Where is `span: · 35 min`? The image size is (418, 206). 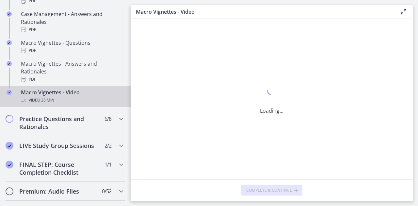 span: · 35 min is located at coordinates (47, 100).